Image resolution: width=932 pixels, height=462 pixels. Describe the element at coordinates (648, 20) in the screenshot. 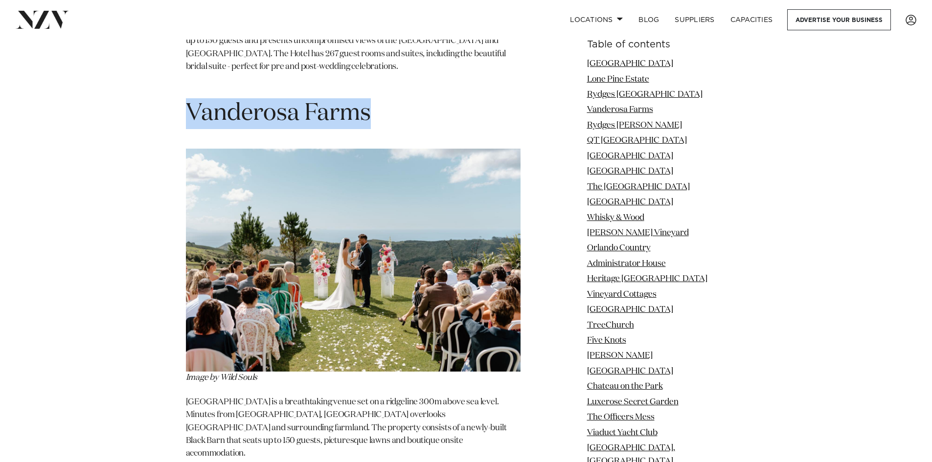

I see `a: BLOG` at that location.